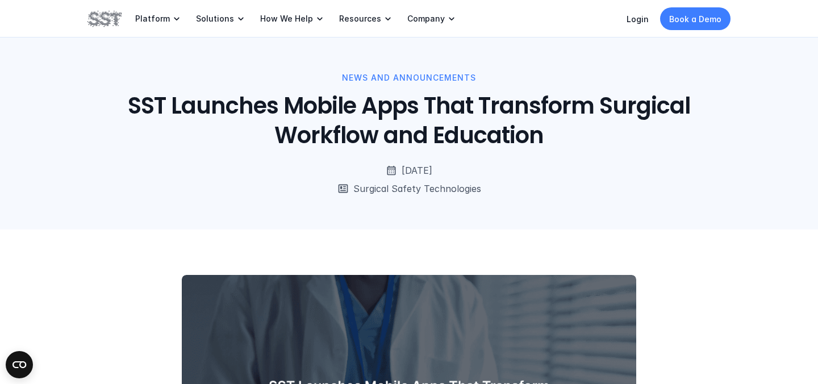  I want to click on h1: SST Launches Mobile Apps That Transform Surgical Workflow and Education, so click(409, 120).